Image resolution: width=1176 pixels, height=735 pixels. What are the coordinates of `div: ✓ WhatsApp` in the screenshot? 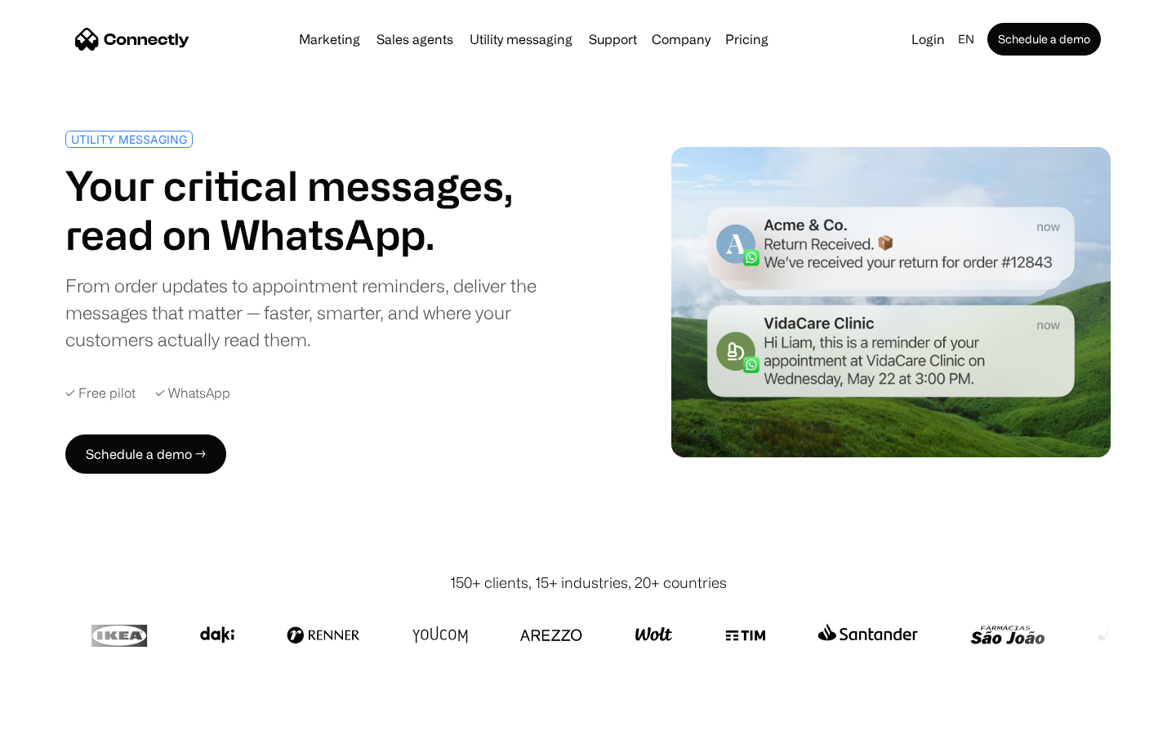 It's located at (193, 393).